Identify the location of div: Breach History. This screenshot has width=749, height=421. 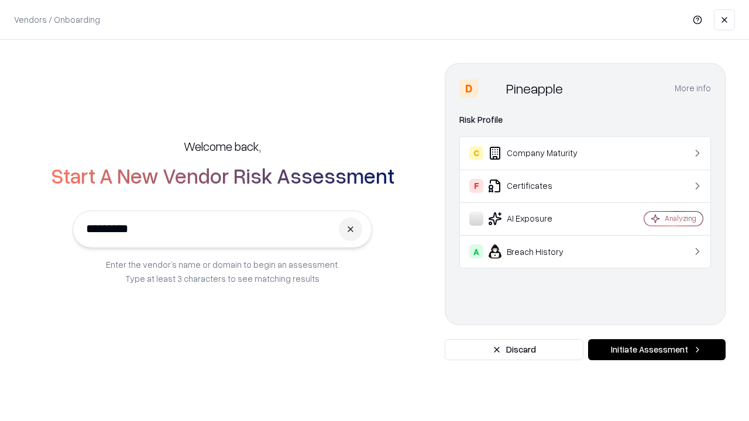
(539, 251).